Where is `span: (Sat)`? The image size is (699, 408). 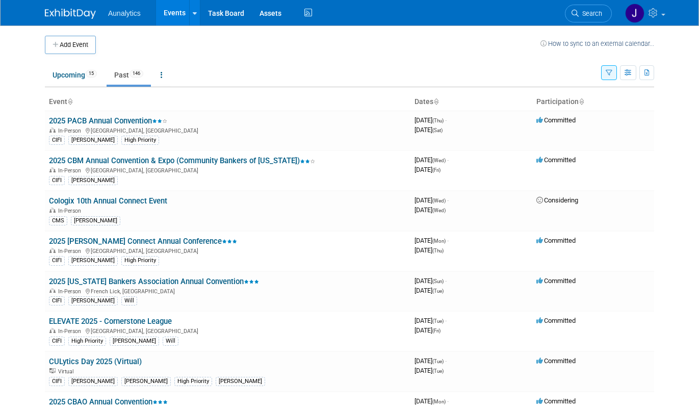
span: (Sat) is located at coordinates (437, 130).